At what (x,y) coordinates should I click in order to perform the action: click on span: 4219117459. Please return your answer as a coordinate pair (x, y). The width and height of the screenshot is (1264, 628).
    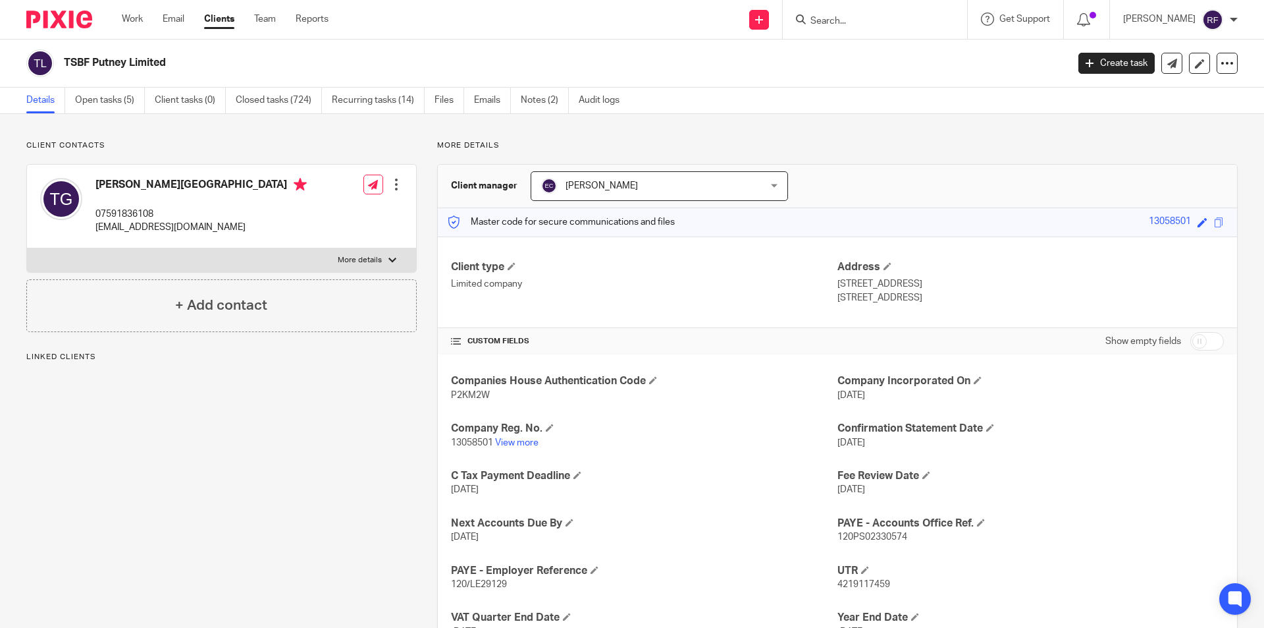
    Looking at the image, I should click on (864, 584).